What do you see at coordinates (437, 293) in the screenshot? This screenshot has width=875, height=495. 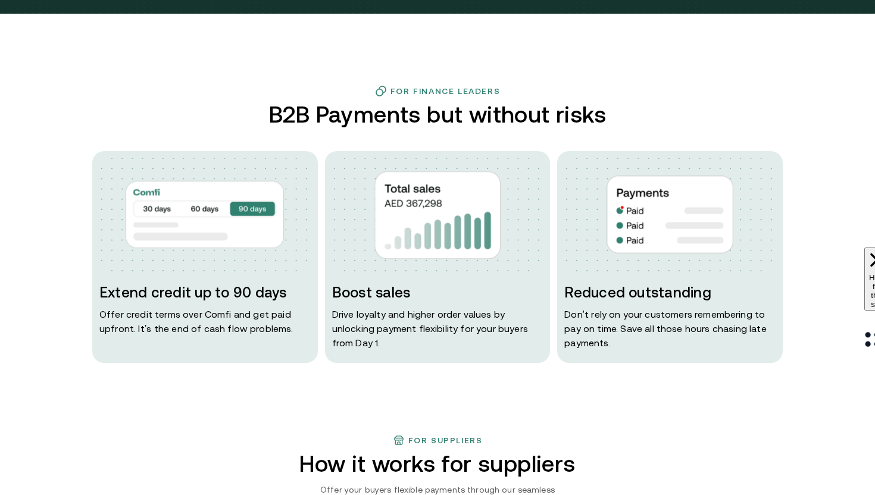 I see `h3: Boost sales` at bounding box center [437, 293].